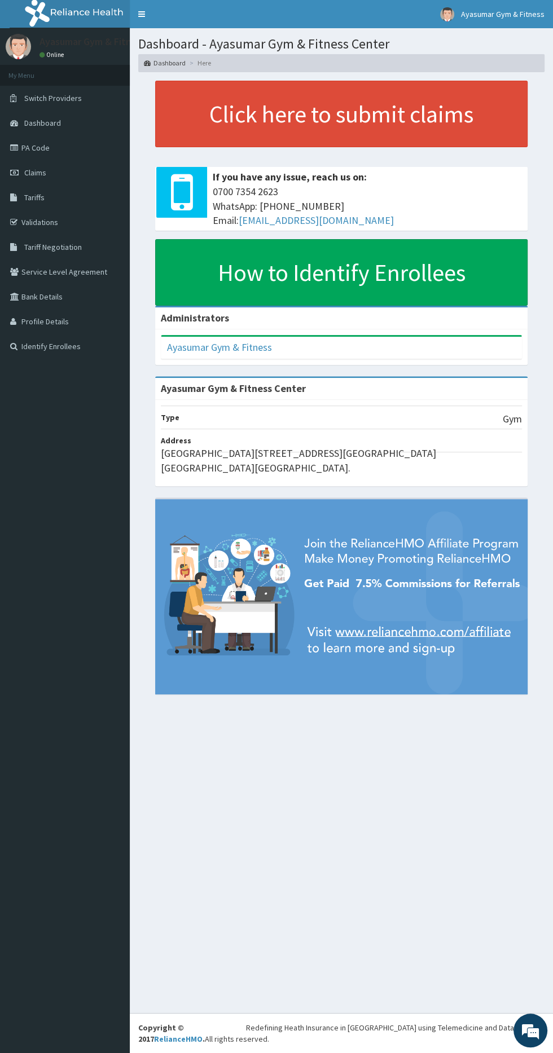  What do you see at coordinates (33, 71) in the screenshot?
I see `img: d_794563401_company_1708531726252_794563401` at bounding box center [33, 71].